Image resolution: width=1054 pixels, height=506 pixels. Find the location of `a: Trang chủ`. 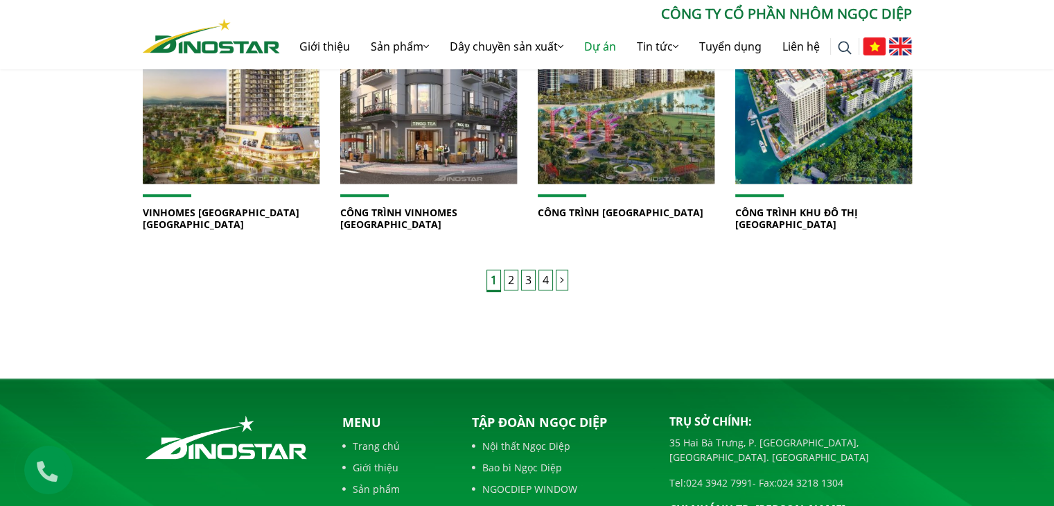

a: Trang chủ is located at coordinates (396, 446).